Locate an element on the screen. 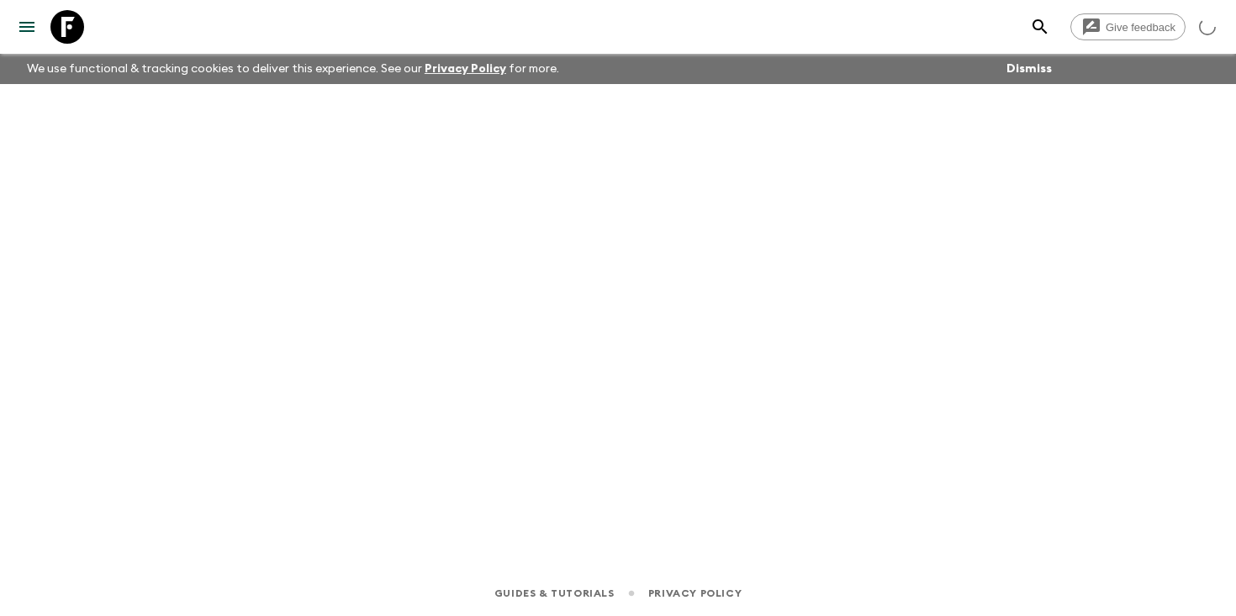  button: menu is located at coordinates (27, 27).